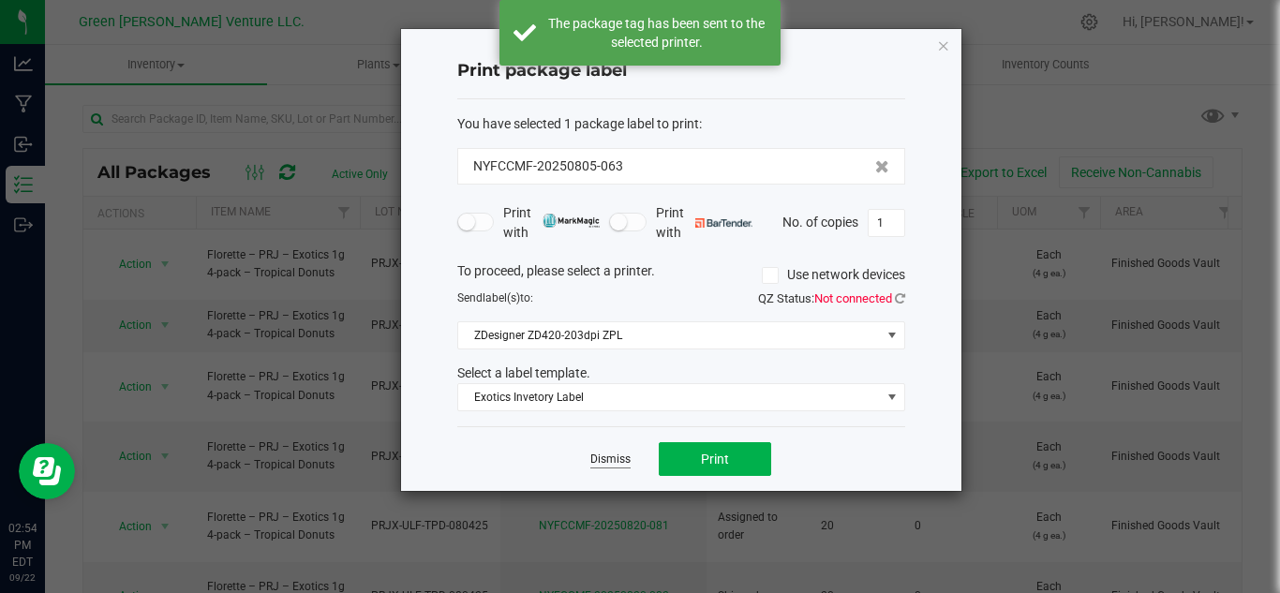  Describe the element at coordinates (715, 459) in the screenshot. I see `button: Print` at that location.